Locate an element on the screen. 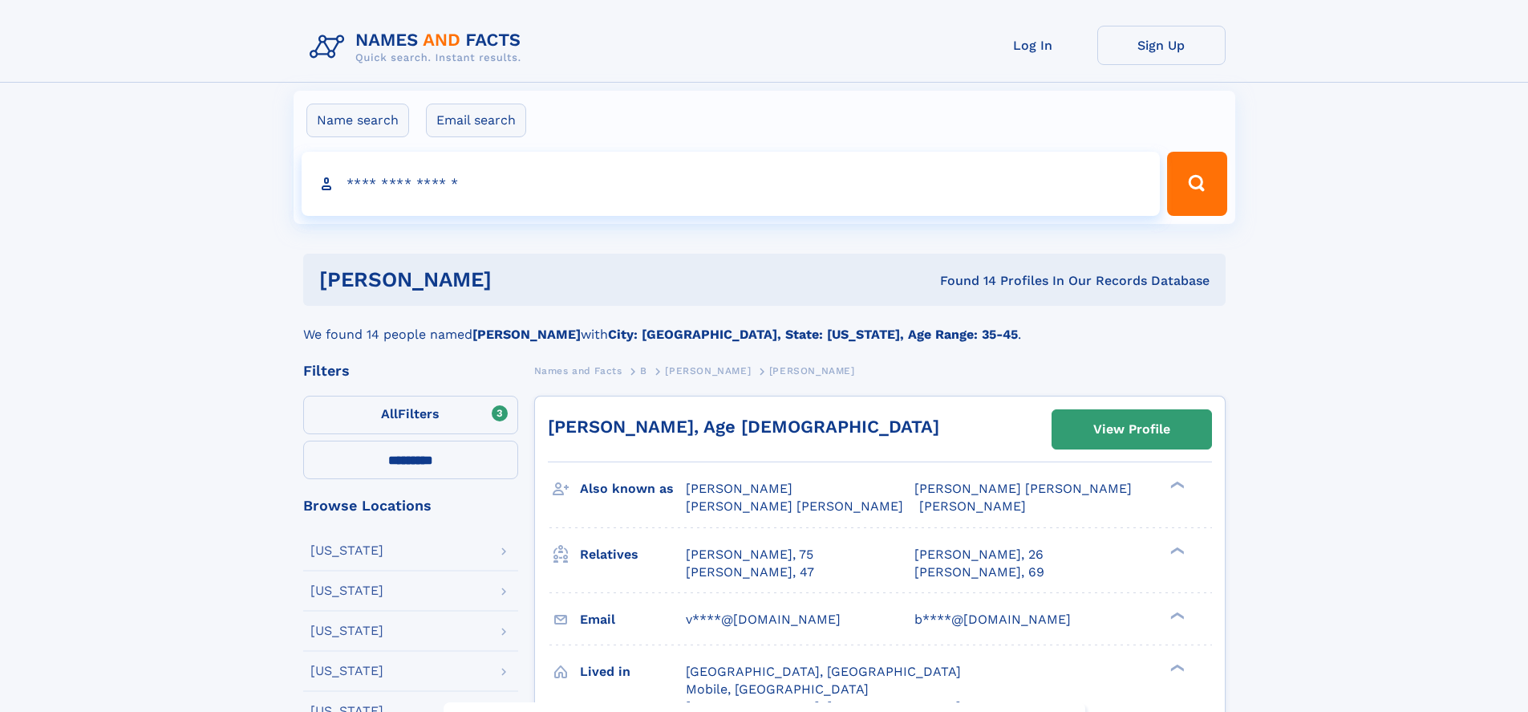  img: Logo Names and Facts is located at coordinates (419, 47).